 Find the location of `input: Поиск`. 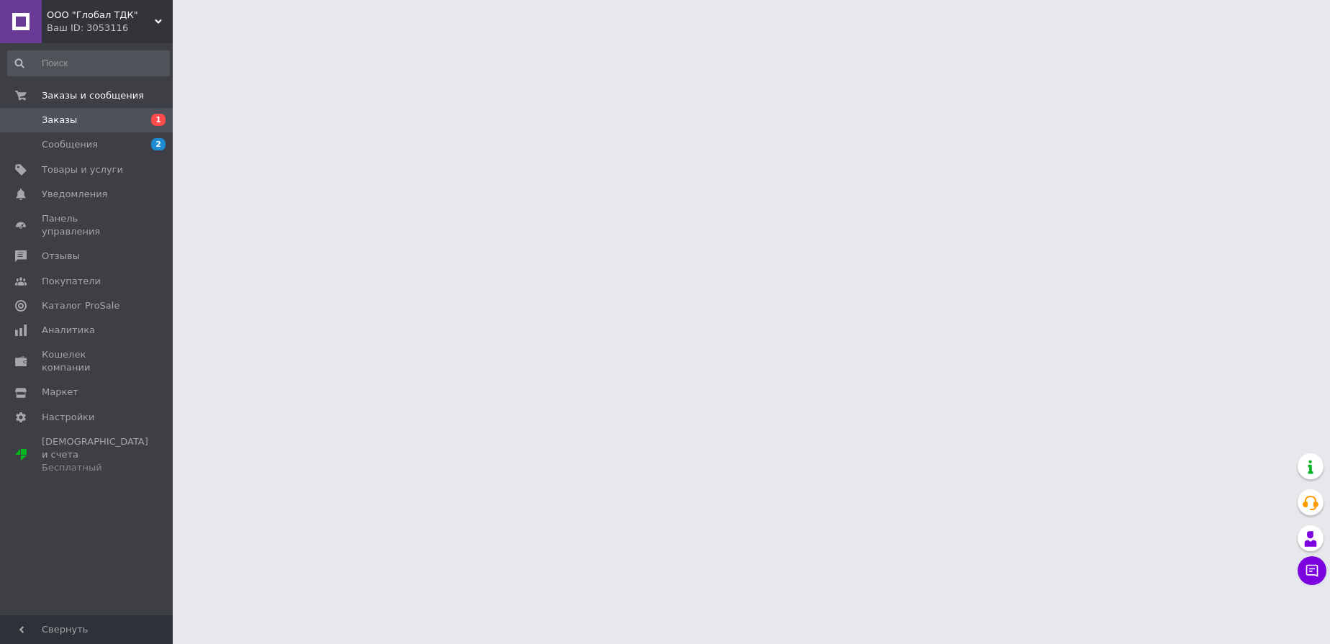

input: Поиск is located at coordinates (89, 63).